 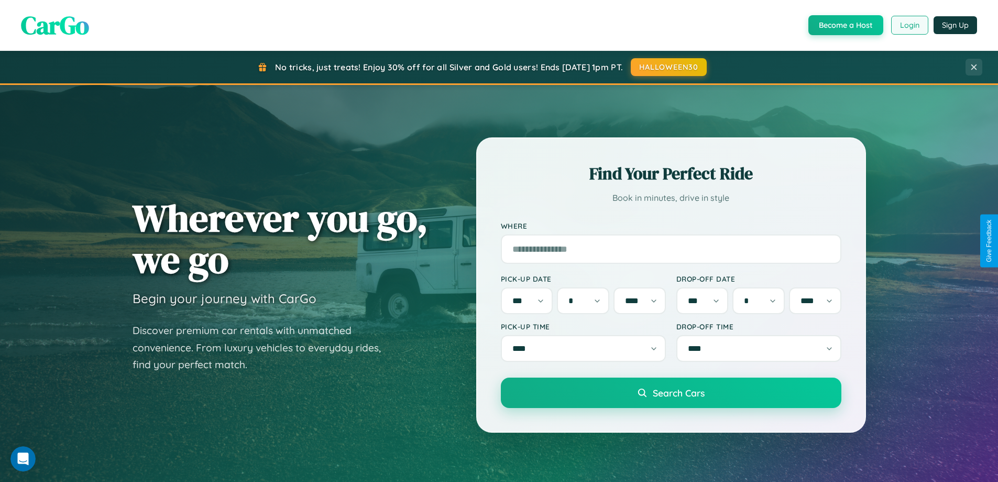 I want to click on label: Drop-off Date, so click(x=759, y=278).